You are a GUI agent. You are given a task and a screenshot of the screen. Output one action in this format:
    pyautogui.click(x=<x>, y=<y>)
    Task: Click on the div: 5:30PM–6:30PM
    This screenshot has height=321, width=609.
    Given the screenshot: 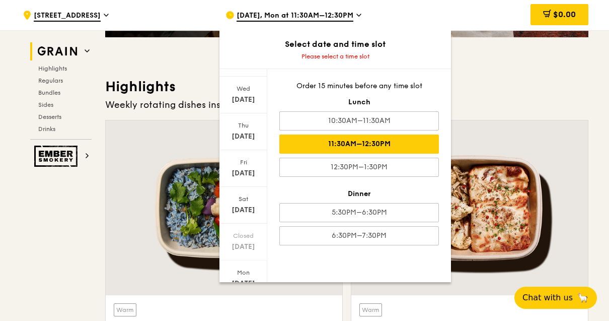 What is the action you would take?
    pyautogui.click(x=359, y=212)
    